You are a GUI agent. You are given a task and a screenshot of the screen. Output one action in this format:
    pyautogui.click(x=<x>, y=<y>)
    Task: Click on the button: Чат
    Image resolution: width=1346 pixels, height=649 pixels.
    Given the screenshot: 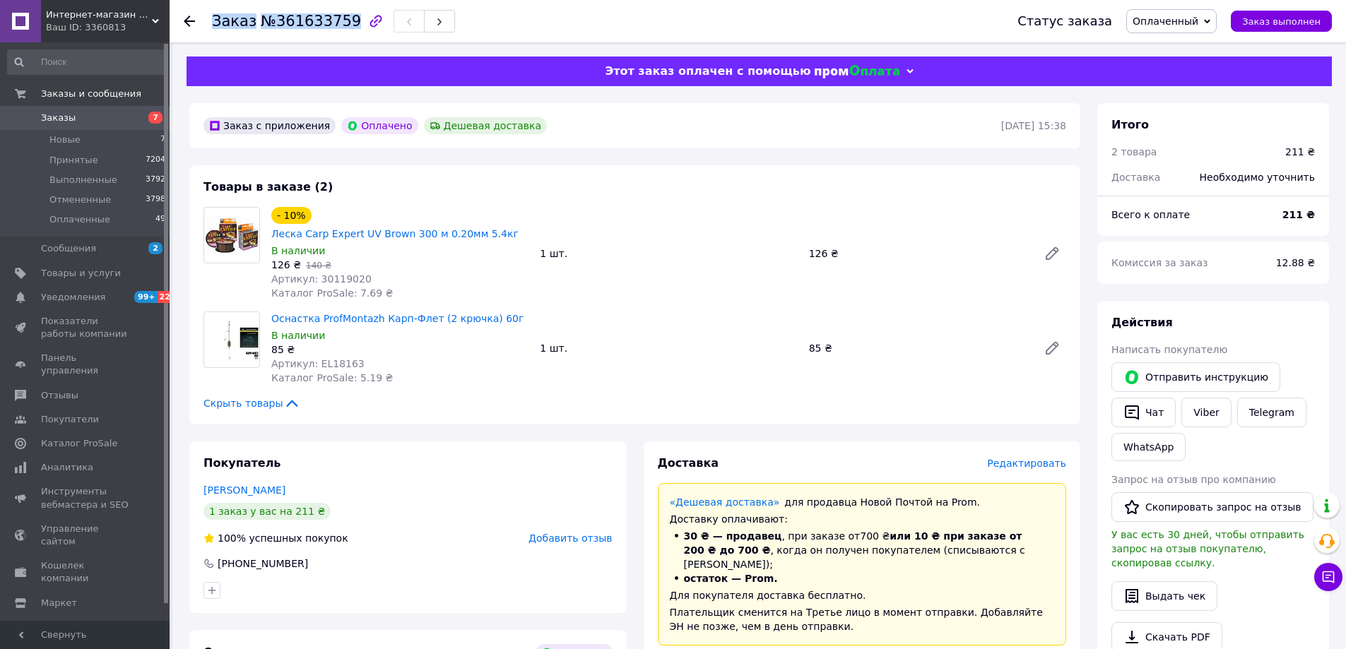 What is the action you would take?
    pyautogui.click(x=1143, y=413)
    